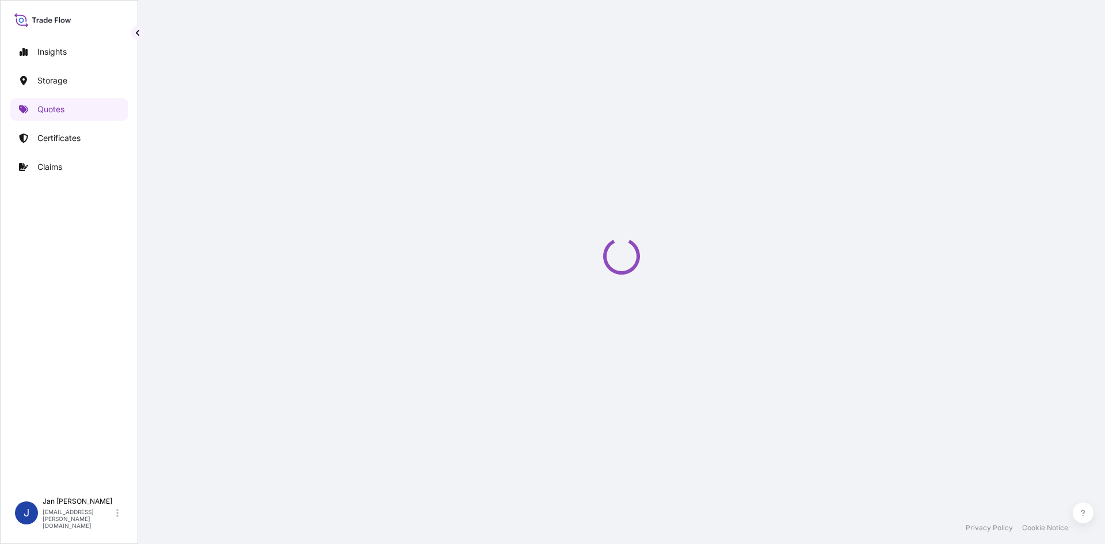 The image size is (1105, 544). I want to click on a: Privacy Policy, so click(990, 528).